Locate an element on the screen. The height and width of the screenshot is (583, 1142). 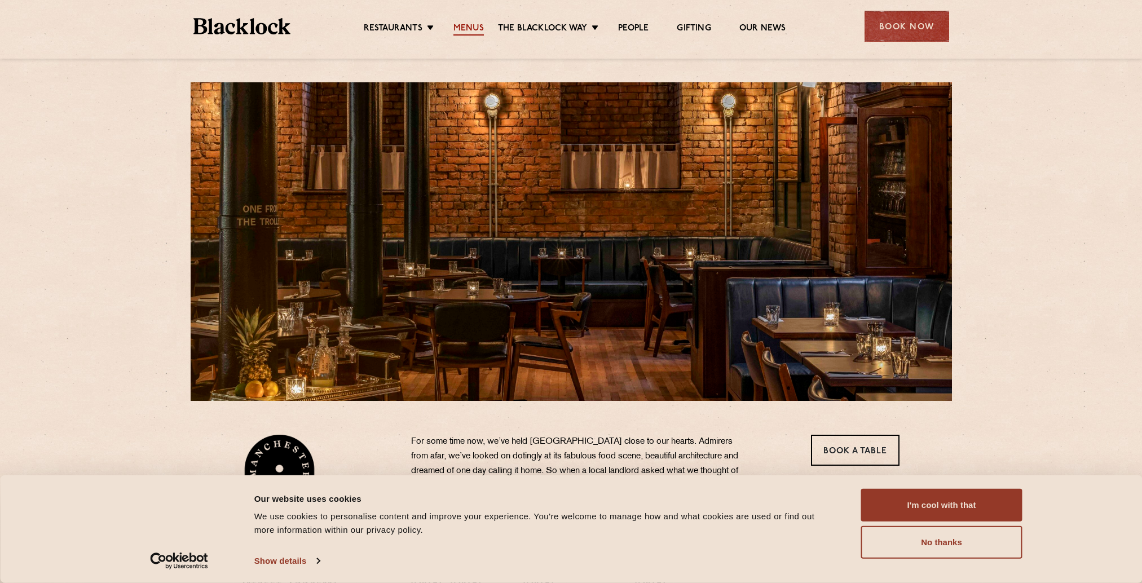
div: We use cookies to personalise content and improve your experience. You're welcome to manage how a... is located at coordinates (545, 523).